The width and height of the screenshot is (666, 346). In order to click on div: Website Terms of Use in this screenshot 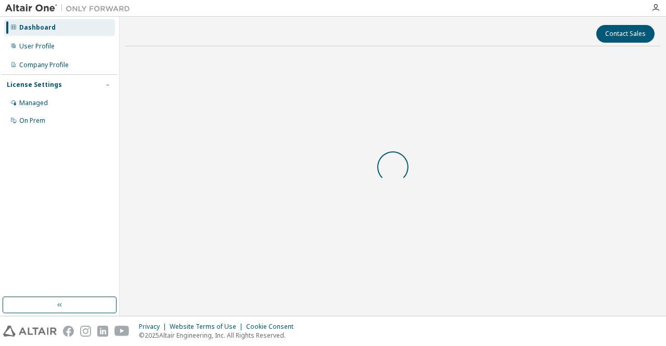, I will do `click(208, 327)`.